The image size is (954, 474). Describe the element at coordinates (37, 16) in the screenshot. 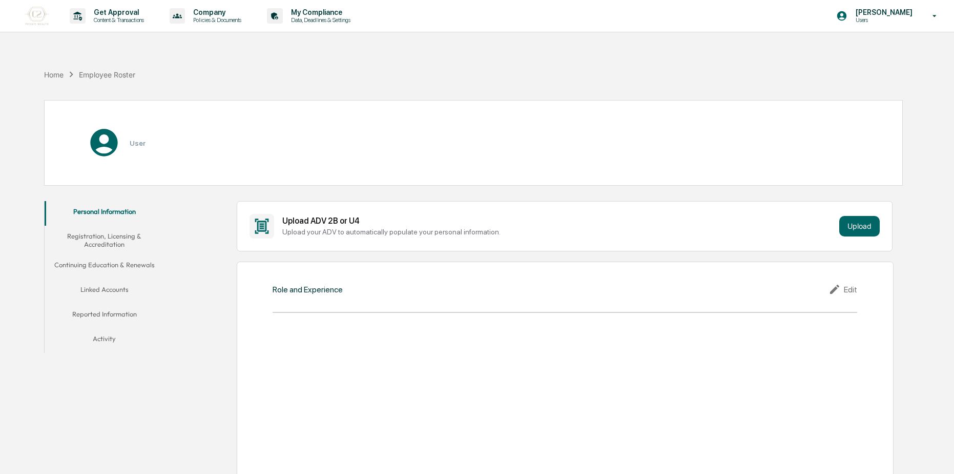

I see `img: logo` at that location.